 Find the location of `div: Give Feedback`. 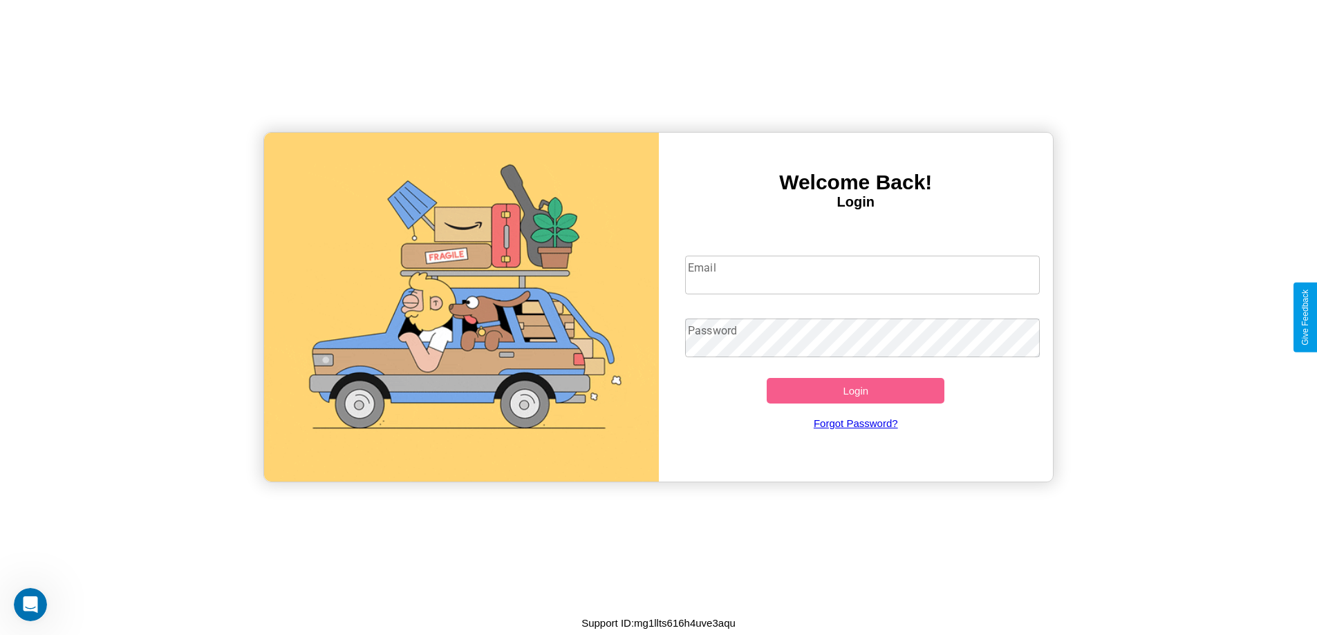

div: Give Feedback is located at coordinates (1305, 317).